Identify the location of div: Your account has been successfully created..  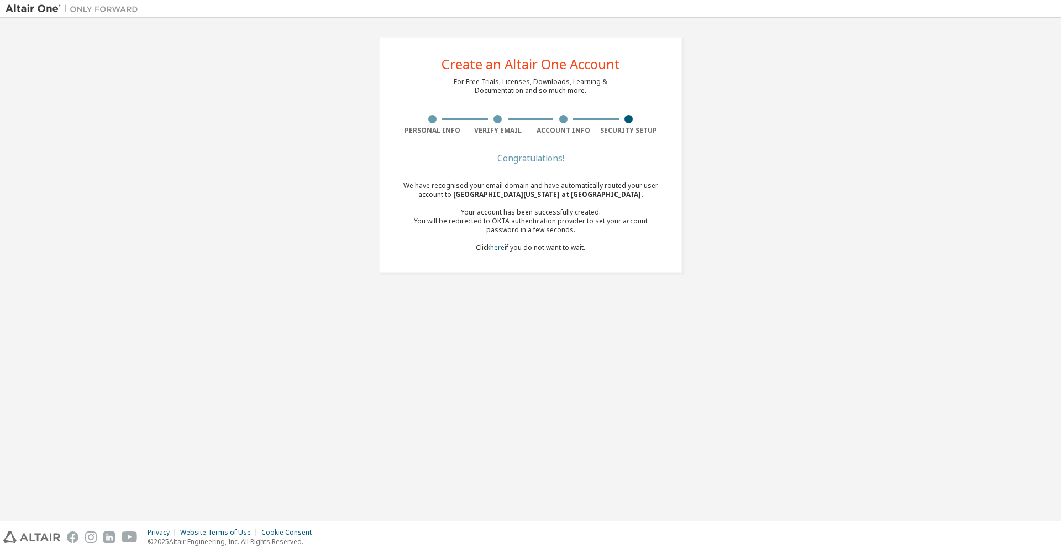
(530, 212).